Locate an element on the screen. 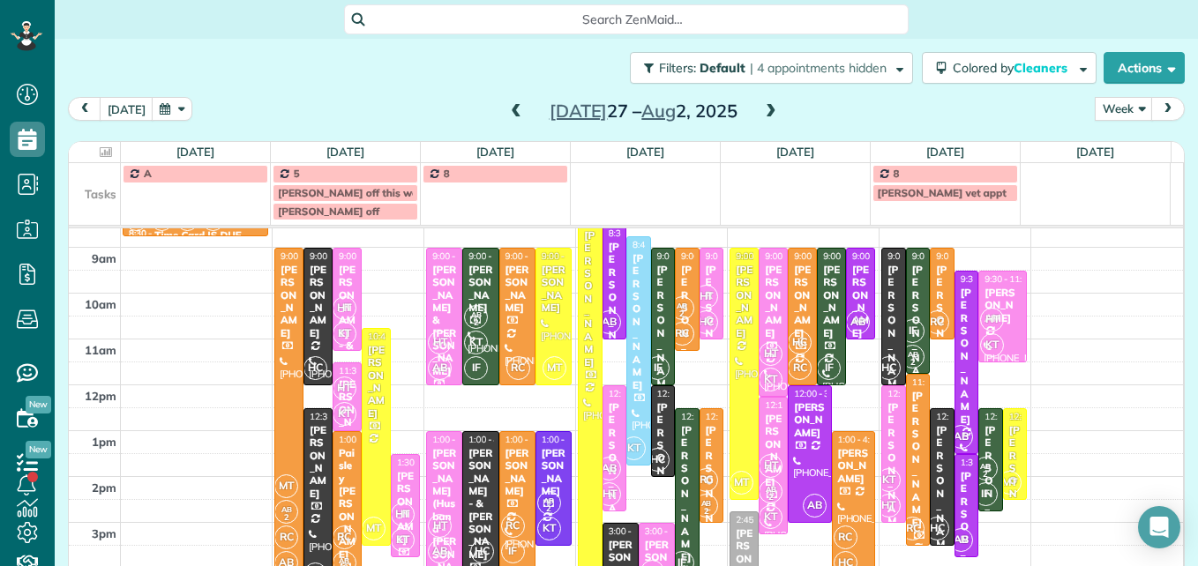  span: 12:30 - 3:30 is located at coordinates (960, 416).